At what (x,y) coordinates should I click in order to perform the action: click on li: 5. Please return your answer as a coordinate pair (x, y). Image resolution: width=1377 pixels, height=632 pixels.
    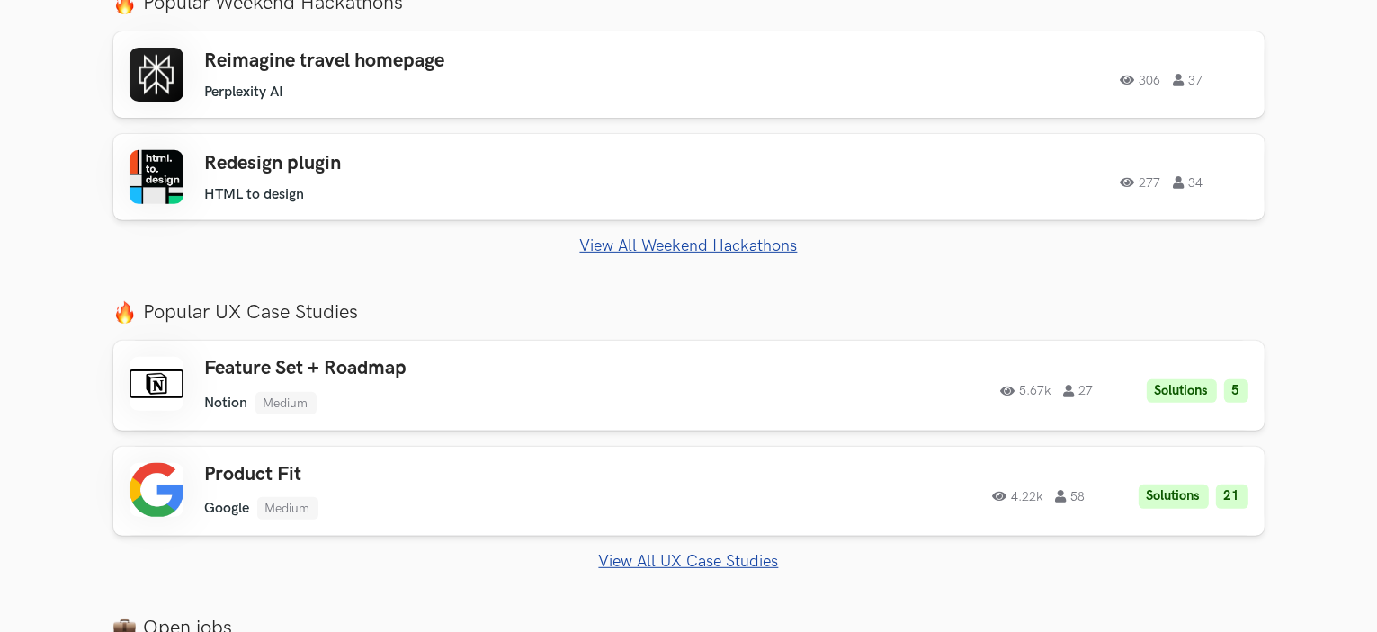
    Looking at the image, I should click on (1236, 391).